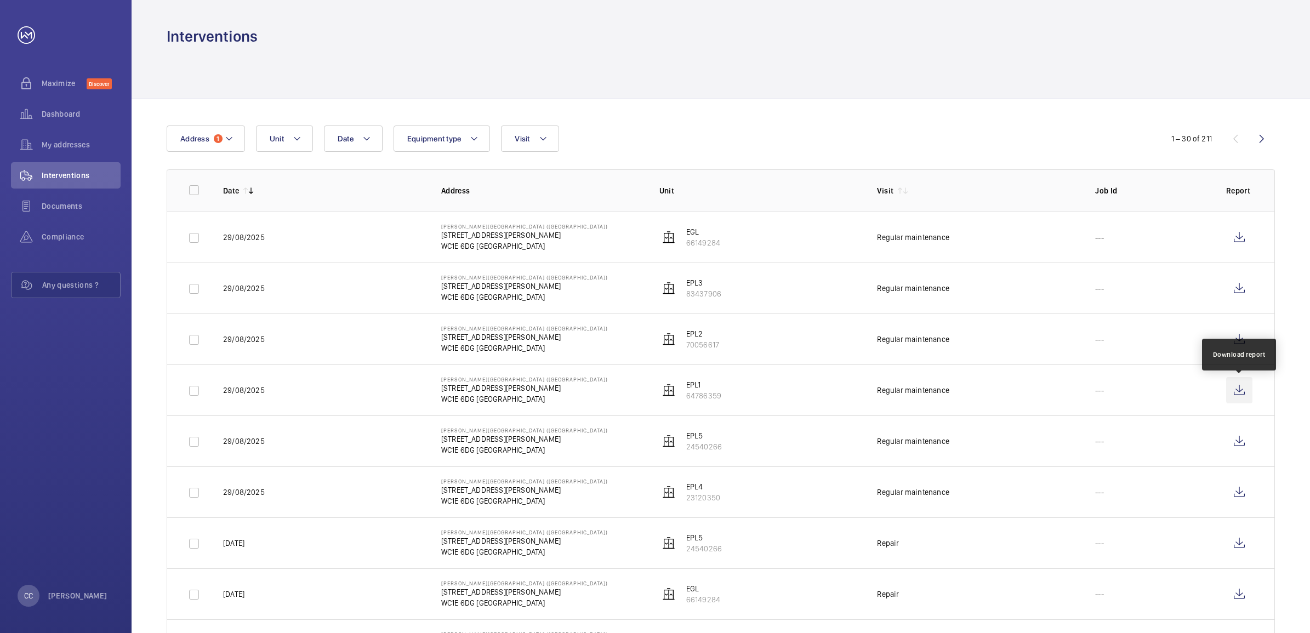 The image size is (1310, 633). What do you see at coordinates (345, 139) in the screenshot?
I see `span: Date` at bounding box center [345, 139].